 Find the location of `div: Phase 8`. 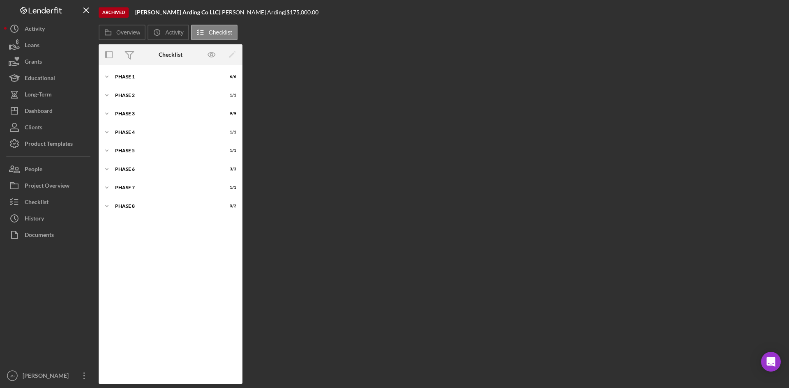

div: Phase 8 is located at coordinates (165, 206).